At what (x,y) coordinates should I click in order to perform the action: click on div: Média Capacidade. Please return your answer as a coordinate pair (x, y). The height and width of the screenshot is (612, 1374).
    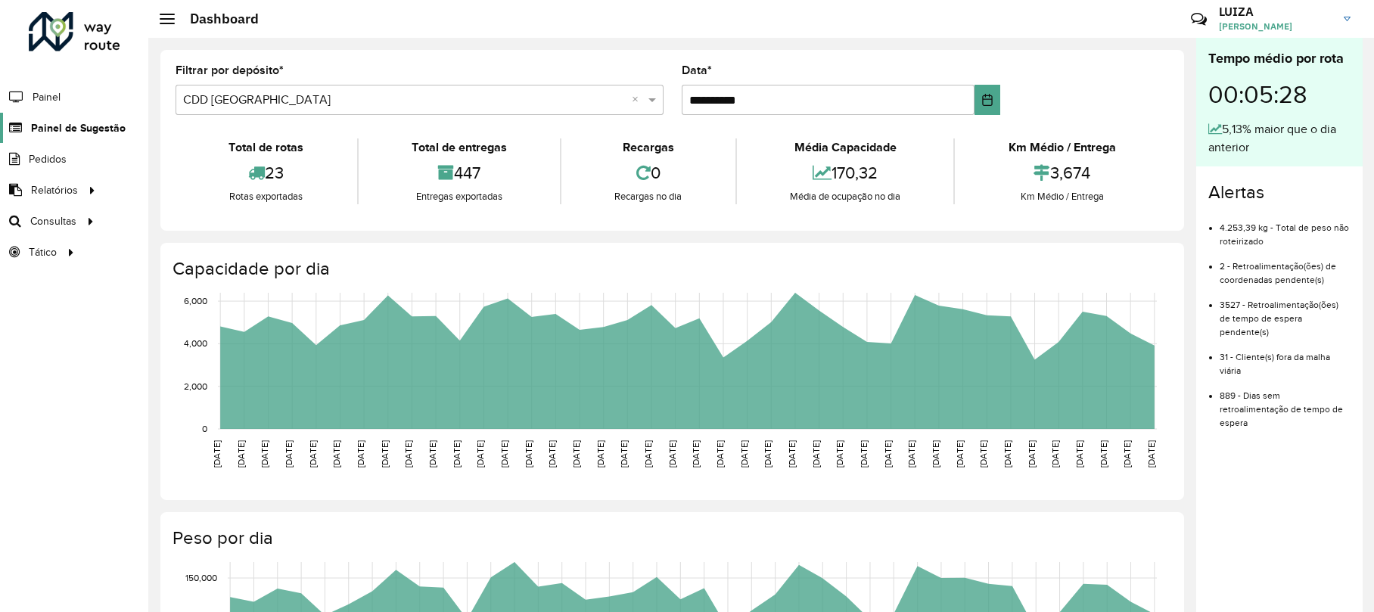
    Looking at the image, I should click on (845, 148).